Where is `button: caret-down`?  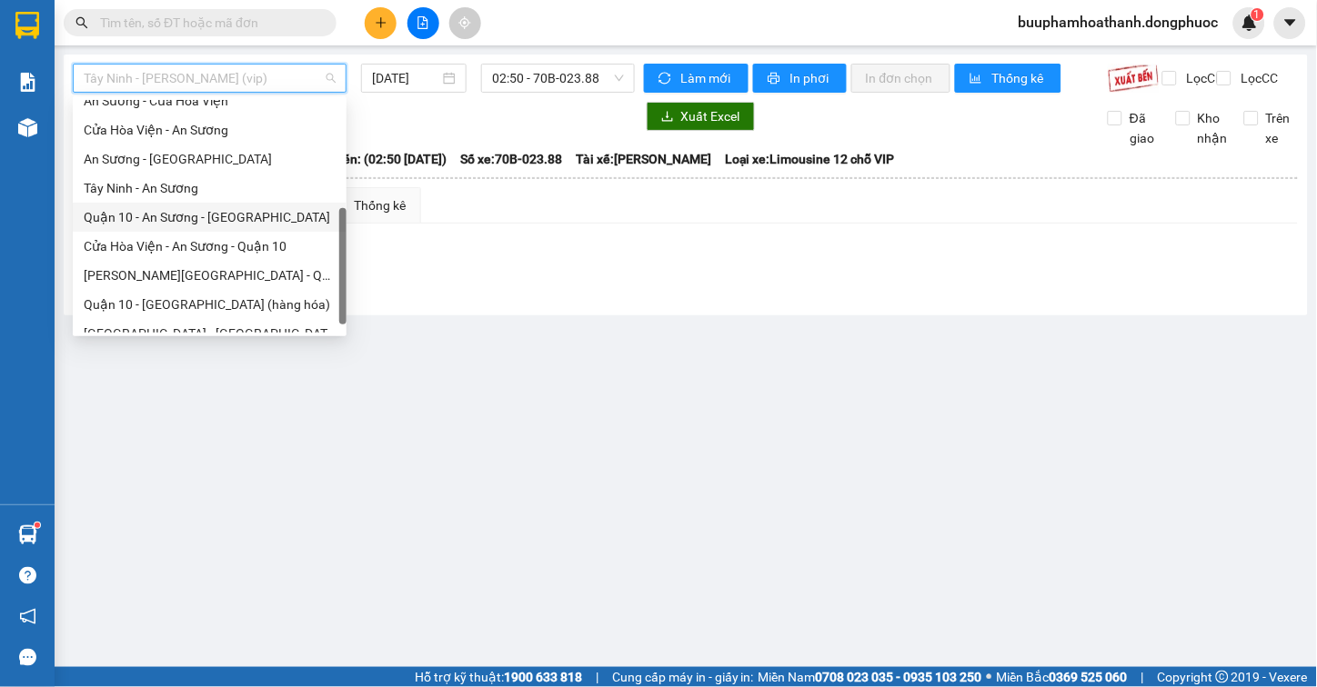 button: caret-down is located at coordinates (1289, 23).